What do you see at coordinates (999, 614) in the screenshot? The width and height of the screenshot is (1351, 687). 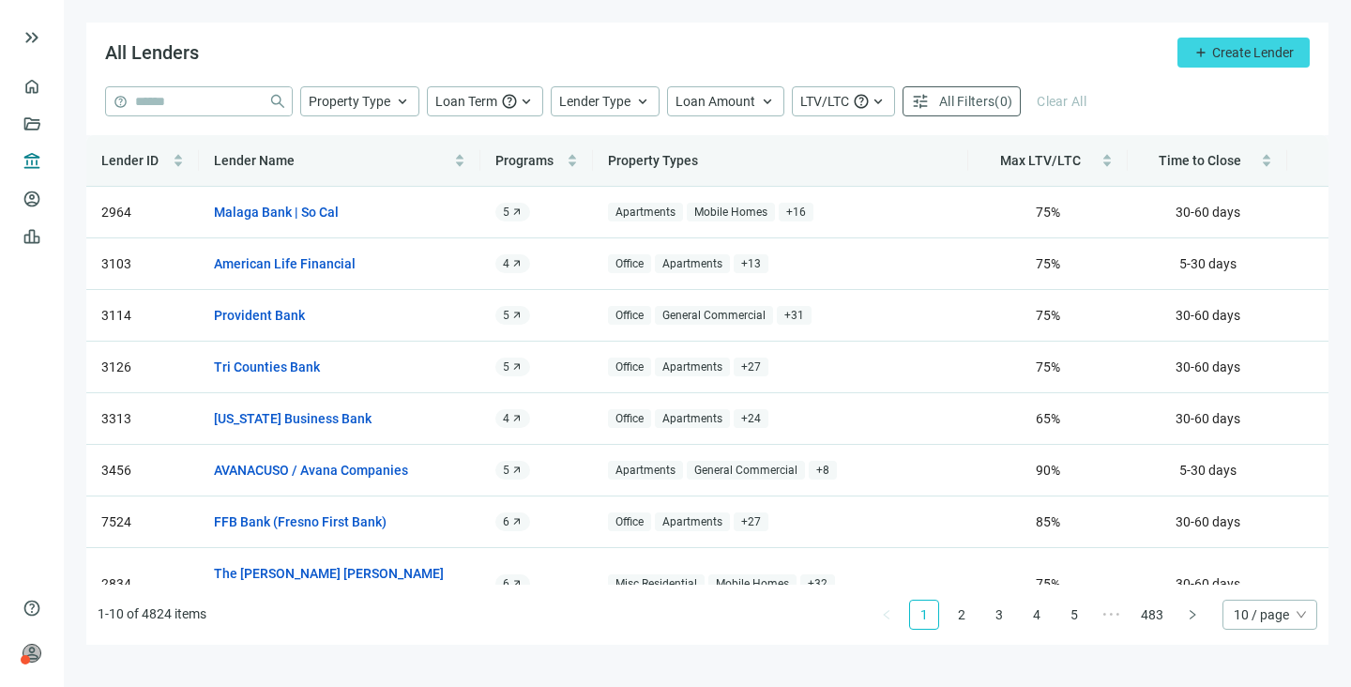 I see `a: 3` at bounding box center [999, 614].